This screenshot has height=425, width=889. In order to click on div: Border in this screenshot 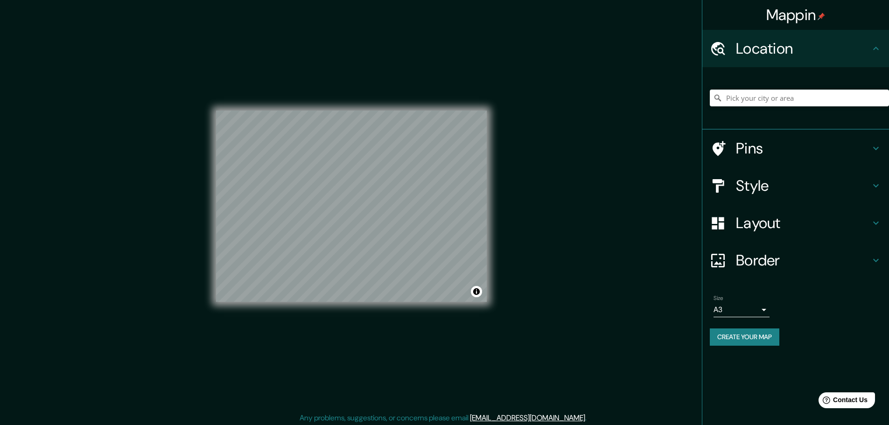, I will do `click(795, 260)`.